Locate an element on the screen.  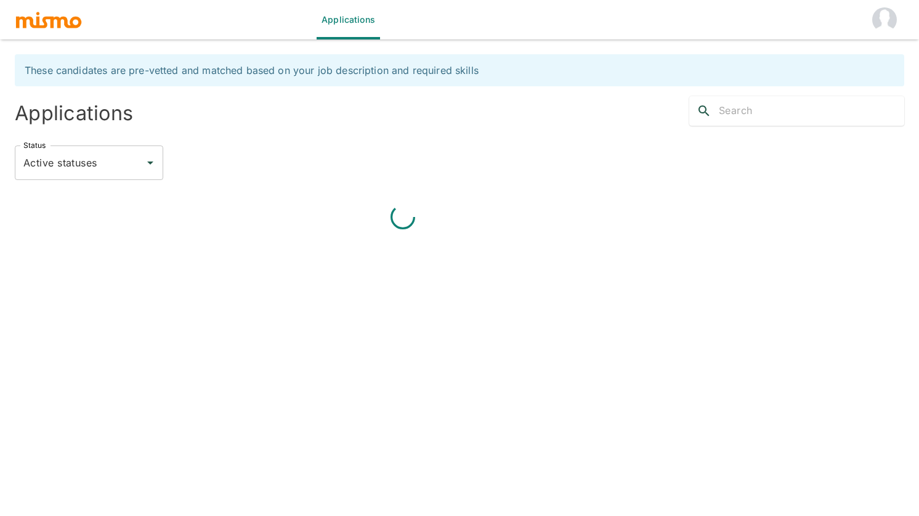
input: Search is located at coordinates (812, 111).